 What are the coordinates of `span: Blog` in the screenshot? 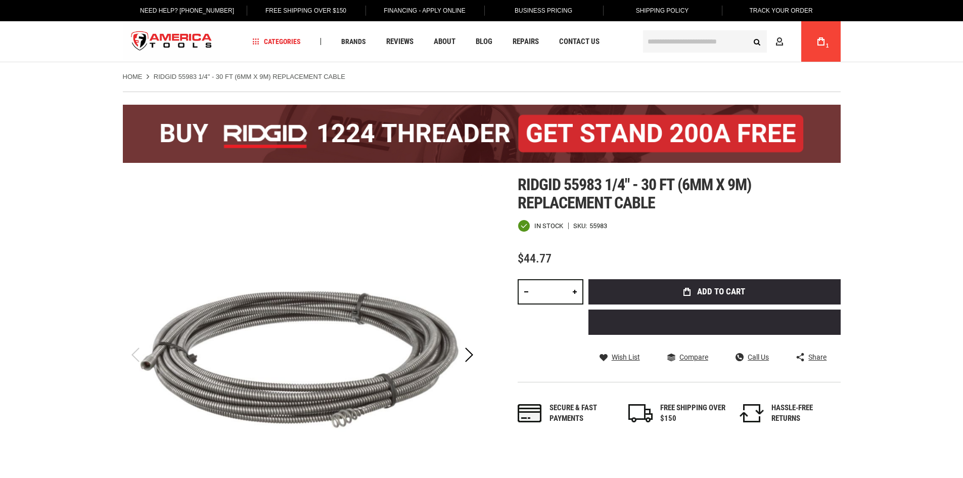 It's located at (484, 41).